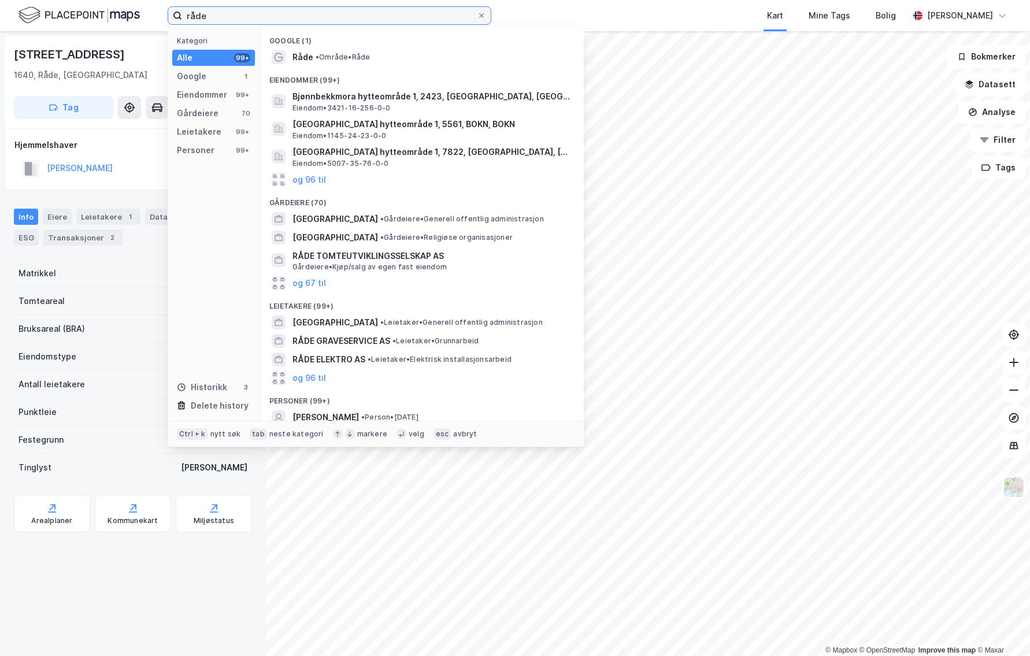 This screenshot has height=656, width=1030. I want to click on div: ESG, so click(26, 238).